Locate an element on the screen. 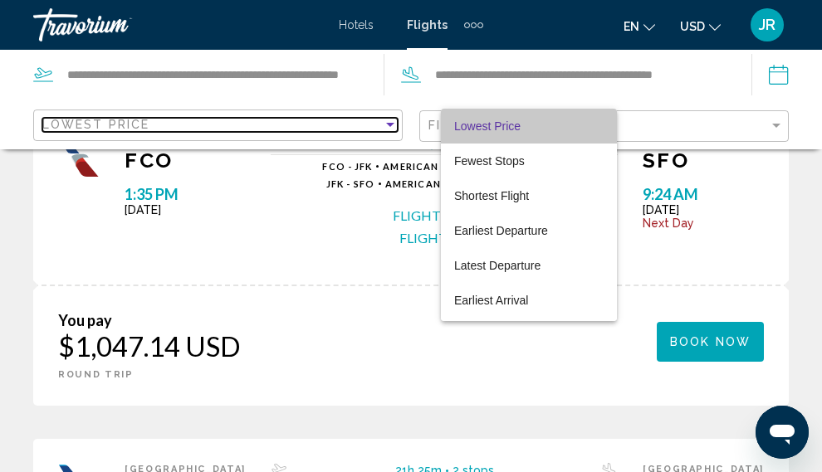  div: Sort by is located at coordinates (529, 215).